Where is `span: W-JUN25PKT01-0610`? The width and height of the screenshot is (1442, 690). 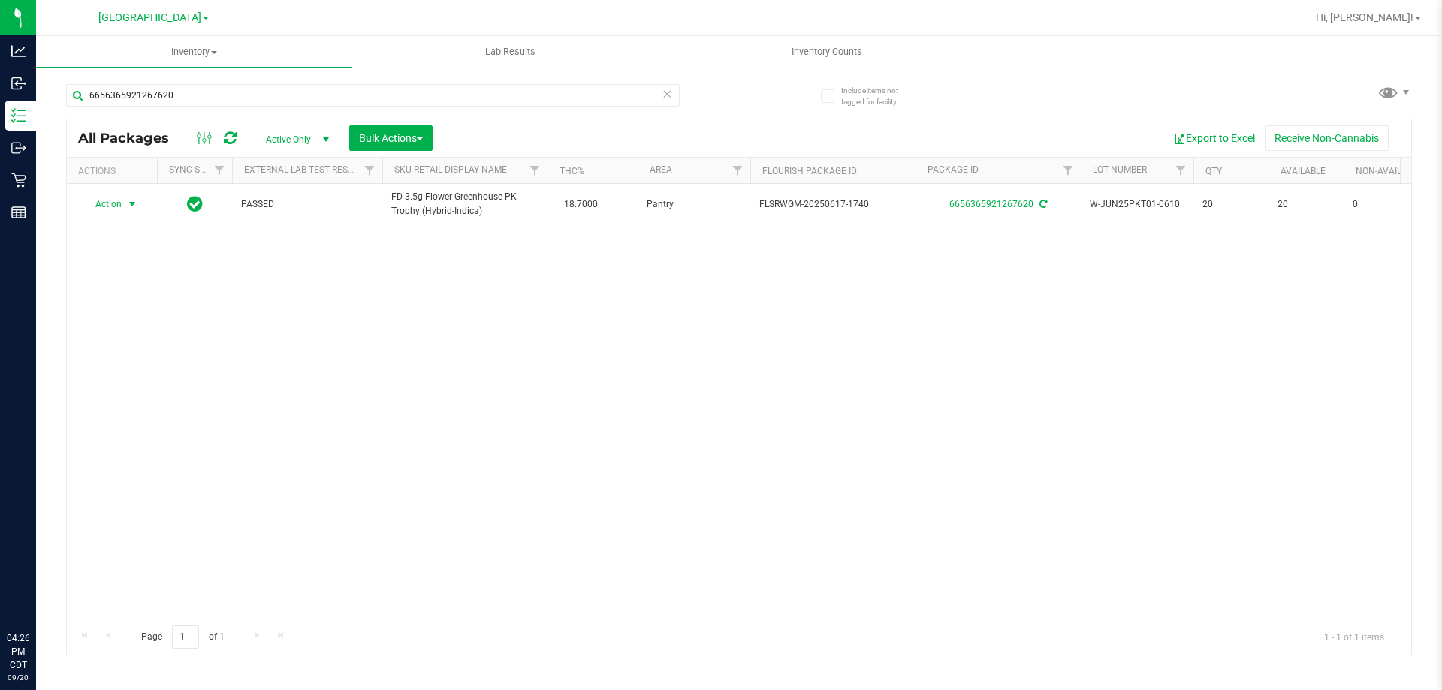 span: W-JUN25PKT01-0610 is located at coordinates (1137, 204).